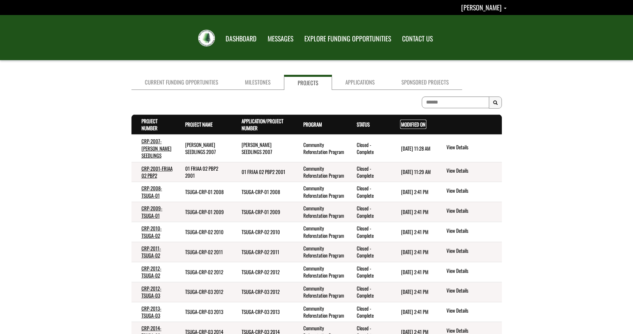 The width and height of the screenshot is (633, 334). I want to click on a: EXPLORE FUNDING OPPORTUNITIES, so click(348, 39).